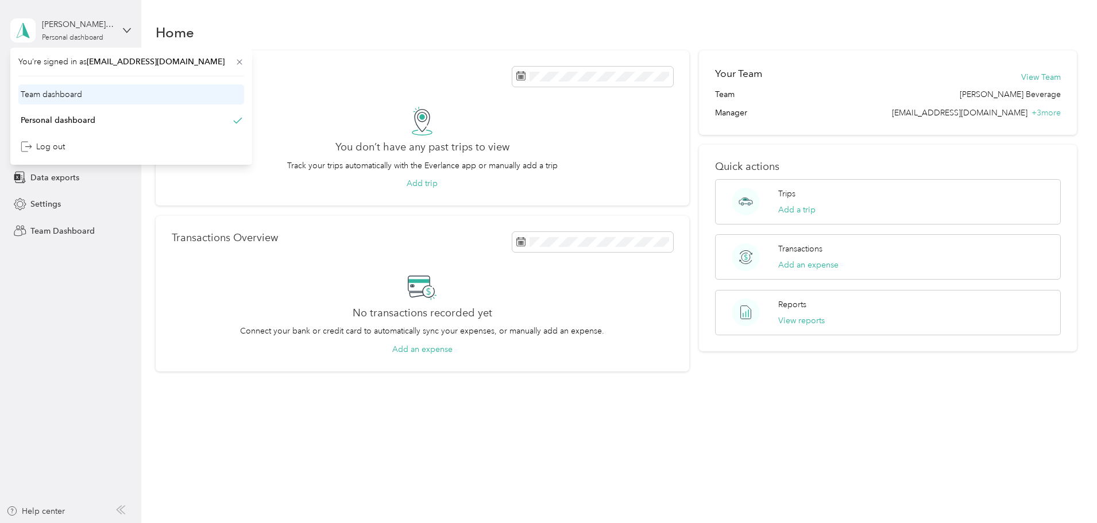 Image resolution: width=1097 pixels, height=523 pixels. Describe the element at coordinates (725, 94) in the screenshot. I see `span: Team` at that location.